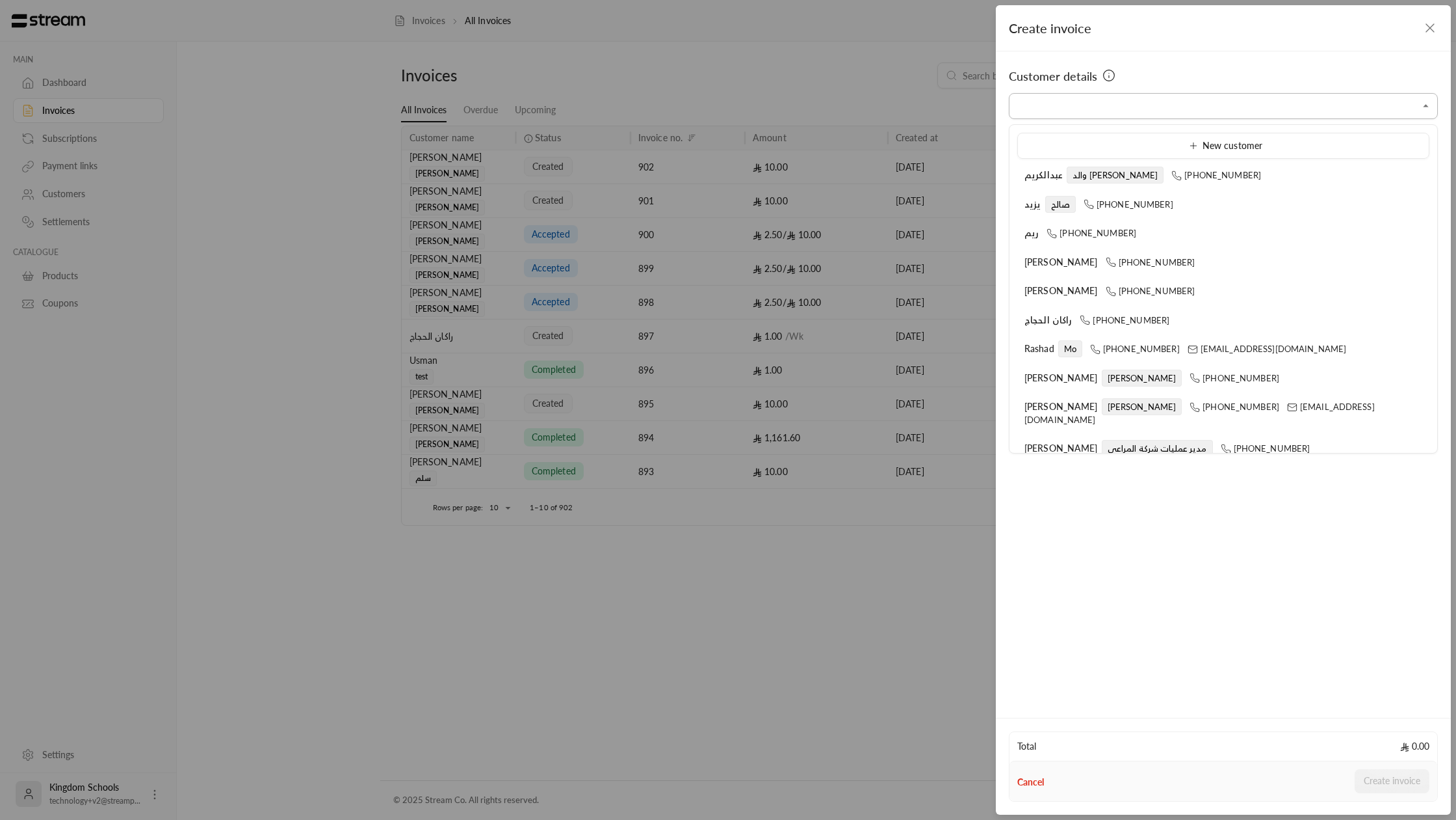 The height and width of the screenshot is (820, 1456). Describe the element at coordinates (1157, 448) in the screenshot. I see `span: مدير عمليات شركة المراعي` at that location.